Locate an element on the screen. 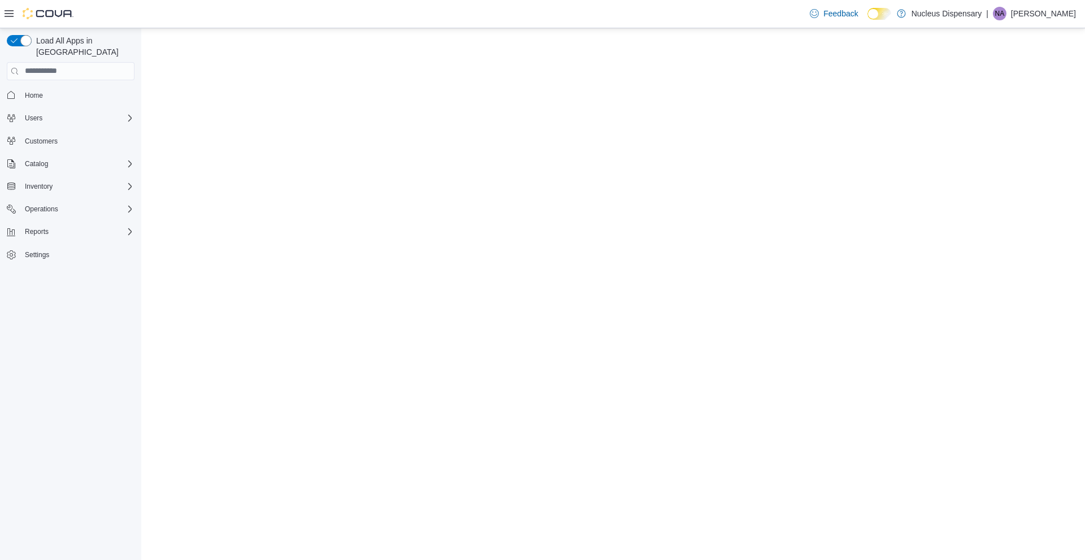 This screenshot has height=560, width=1085. span: NA is located at coordinates (1000, 14).